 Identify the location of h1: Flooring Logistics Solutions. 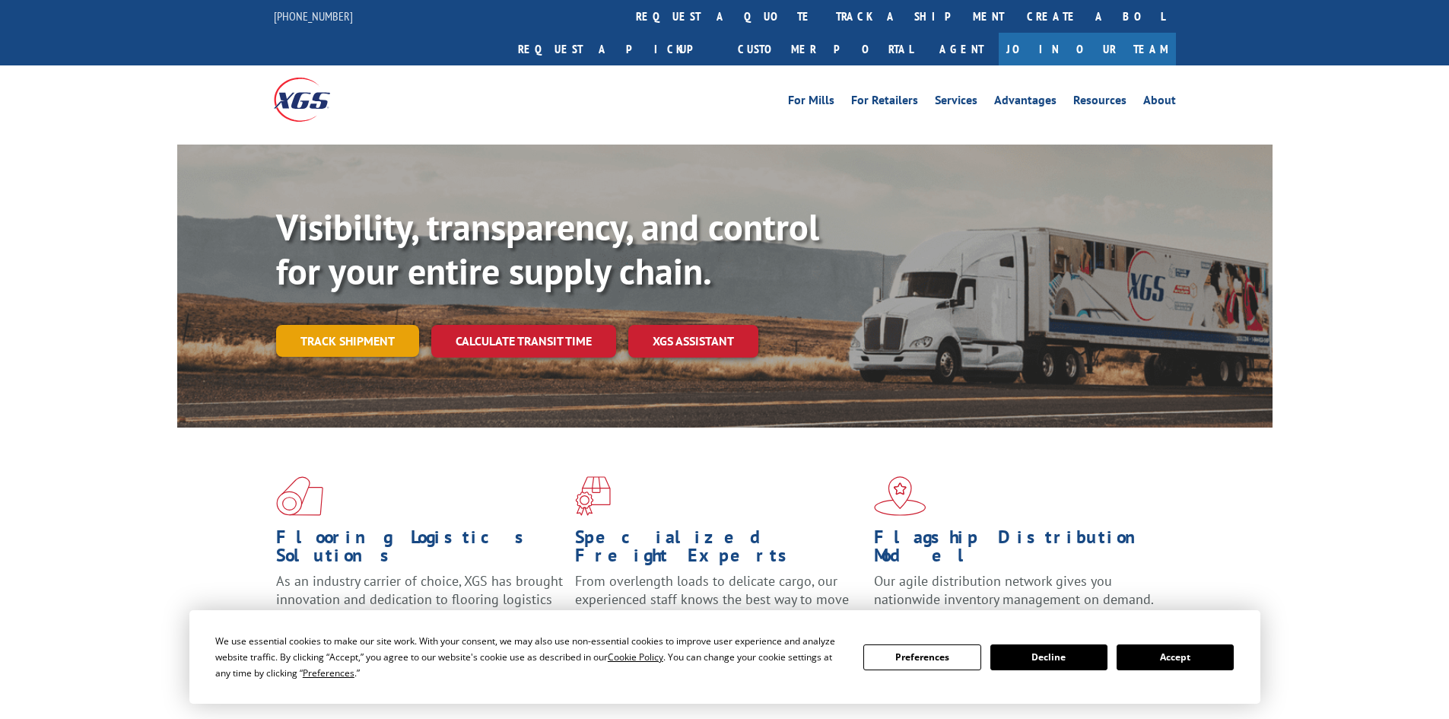
(420, 550).